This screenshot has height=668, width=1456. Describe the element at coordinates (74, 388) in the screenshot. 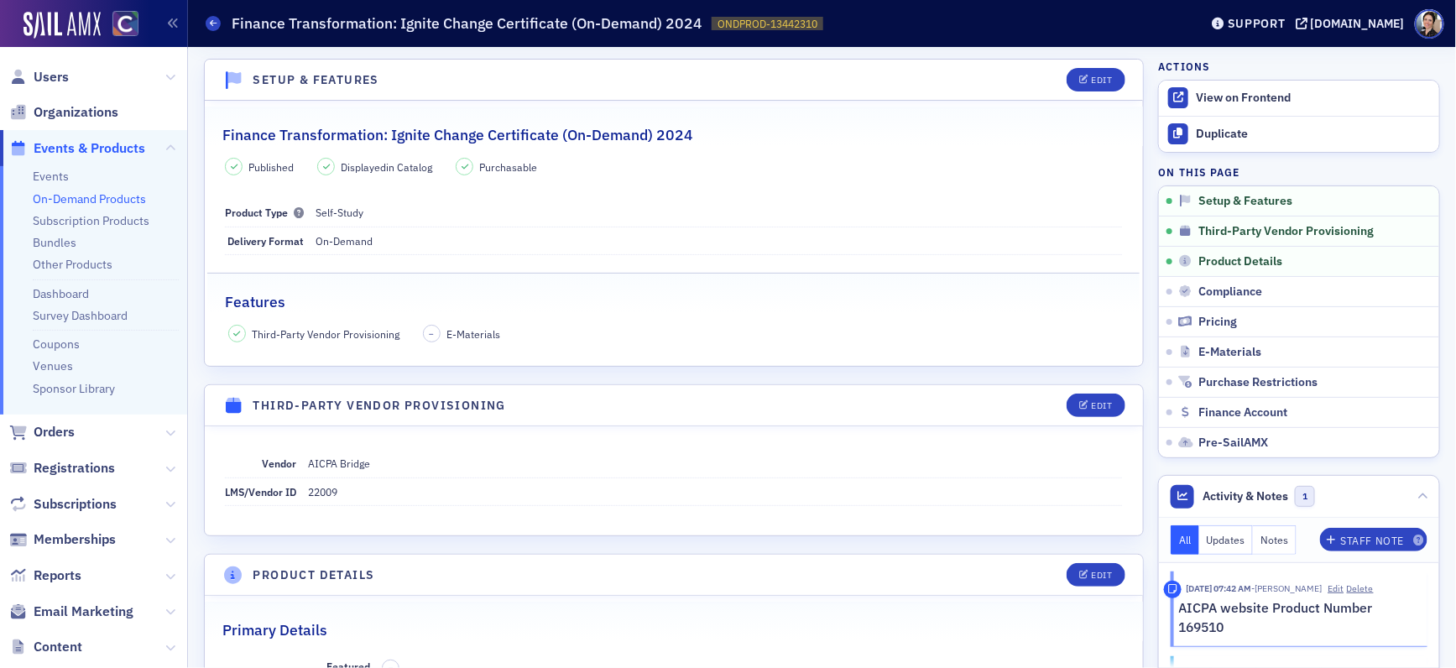

I see `a: Sponsor Library` at that location.